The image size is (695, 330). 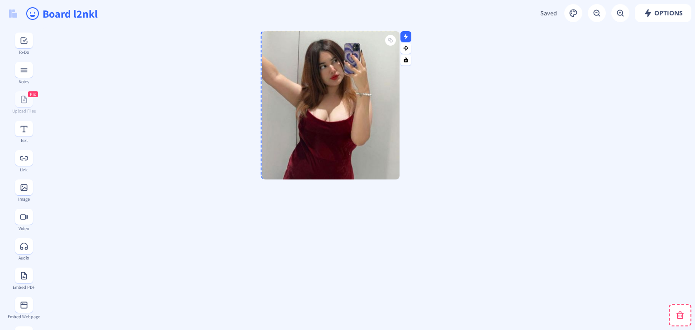 What do you see at coordinates (663, 13) in the screenshot?
I see `button: Options` at bounding box center [663, 13].